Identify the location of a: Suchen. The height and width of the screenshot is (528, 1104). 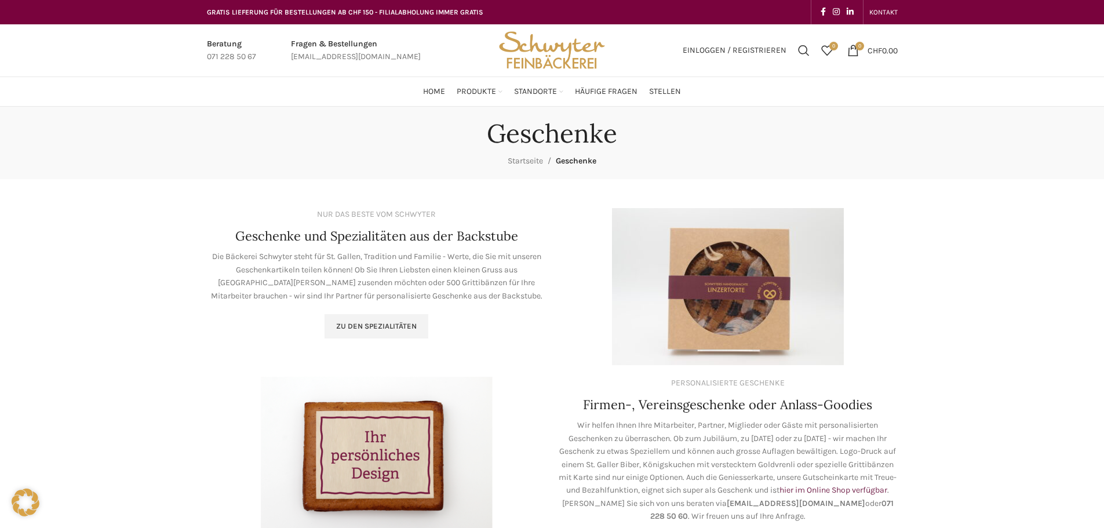
(804, 50).